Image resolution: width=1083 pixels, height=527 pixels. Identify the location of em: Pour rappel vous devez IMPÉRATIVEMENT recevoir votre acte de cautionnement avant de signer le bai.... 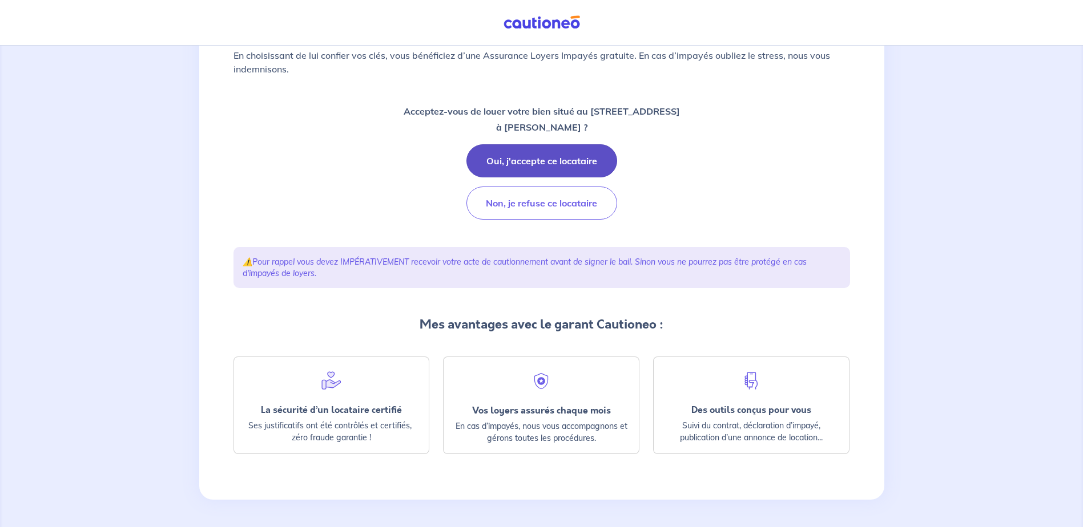
(525, 268).